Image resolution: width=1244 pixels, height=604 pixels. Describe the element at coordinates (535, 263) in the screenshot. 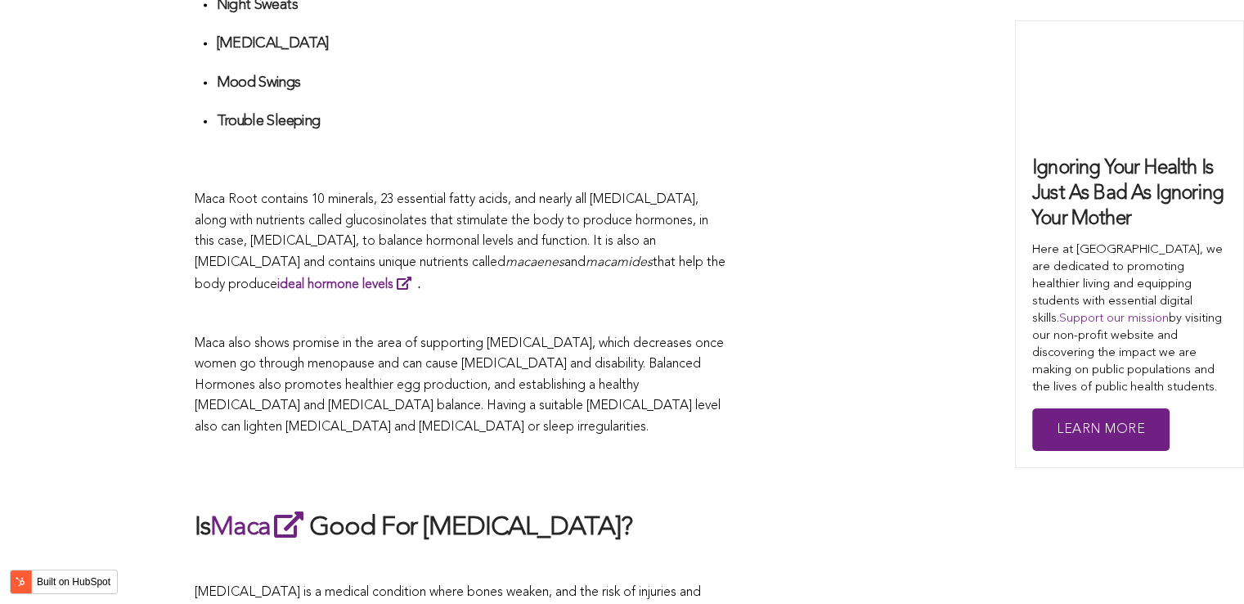

I see `span: macaenes` at that location.